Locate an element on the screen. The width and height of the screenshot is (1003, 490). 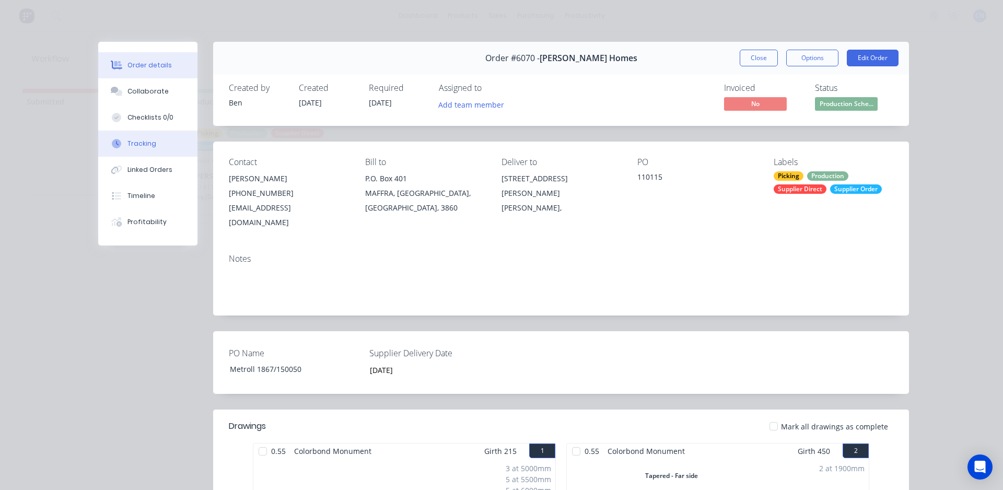
button: Options is located at coordinates (813, 58).